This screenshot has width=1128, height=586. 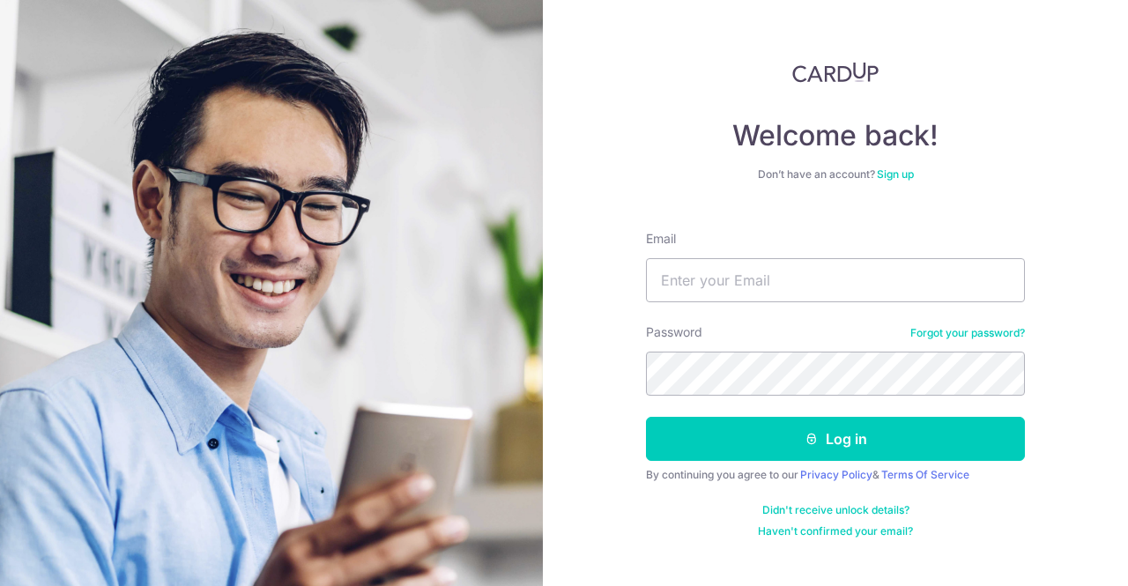 I want to click on a: Privacy Policy, so click(x=836, y=474).